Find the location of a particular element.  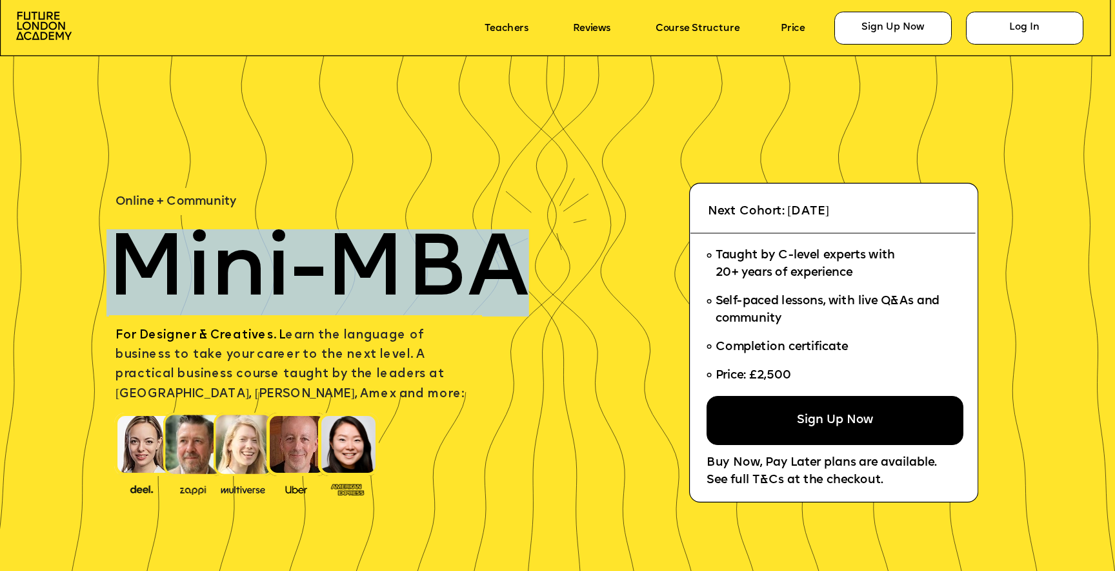

span: Buy Now, Pay Later plans are available. is located at coordinates (822, 463).